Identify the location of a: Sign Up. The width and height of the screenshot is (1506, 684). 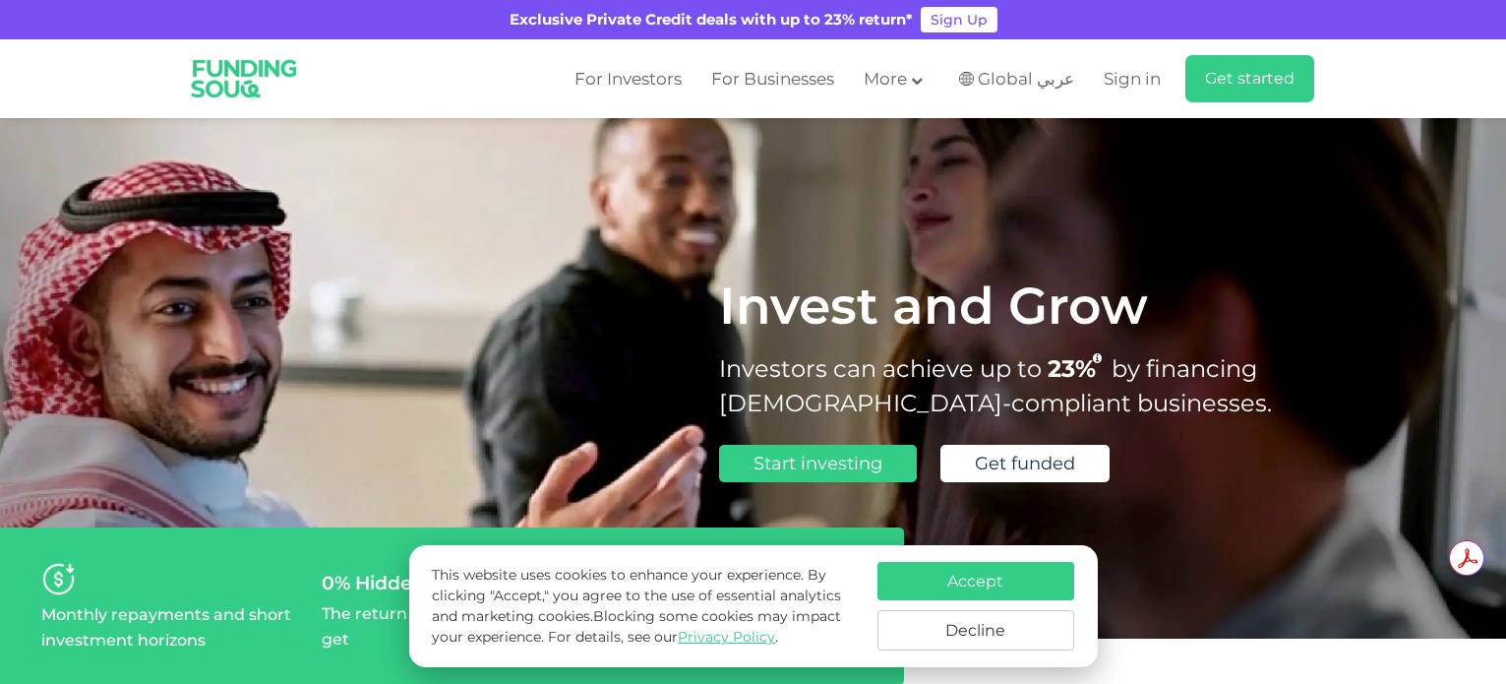
(959, 20).